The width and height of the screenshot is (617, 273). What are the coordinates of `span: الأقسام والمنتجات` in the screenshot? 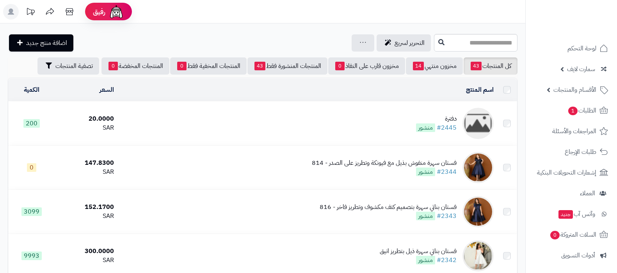 It's located at (575, 90).